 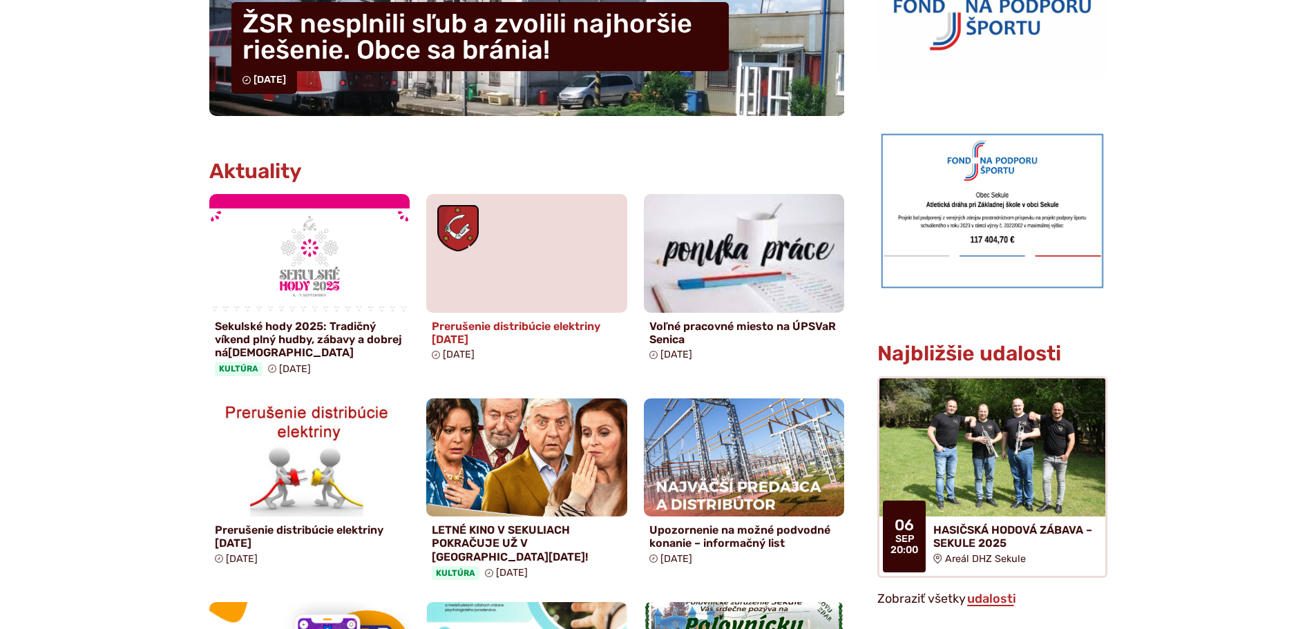 I want to click on a: HASIČSKÁ HODOVÁ ZÁBAVA – SEKULE 2025 Areál DHZ Sekule 06 sep 20:00, so click(x=992, y=477).